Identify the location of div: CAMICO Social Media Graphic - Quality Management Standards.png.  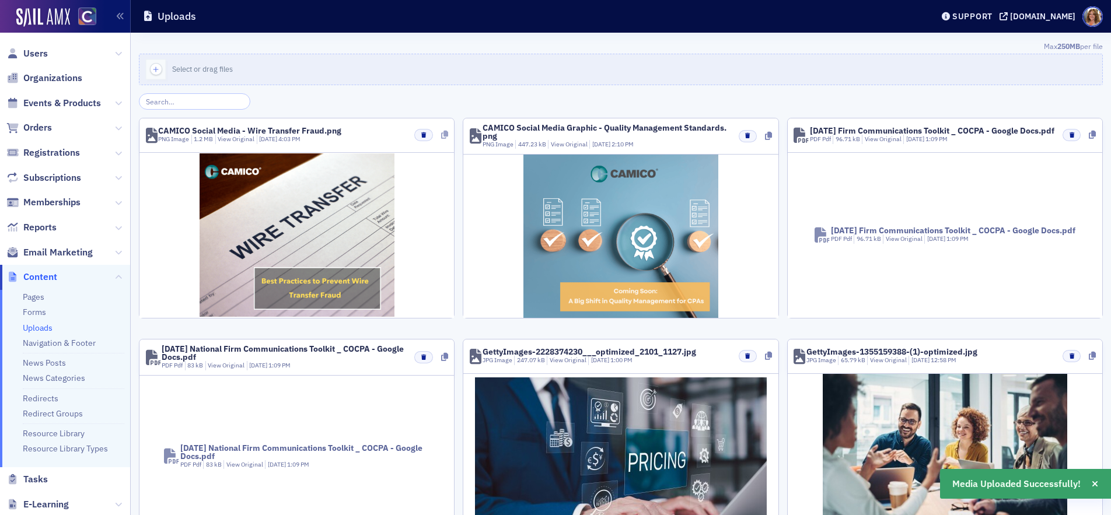
(606, 132).